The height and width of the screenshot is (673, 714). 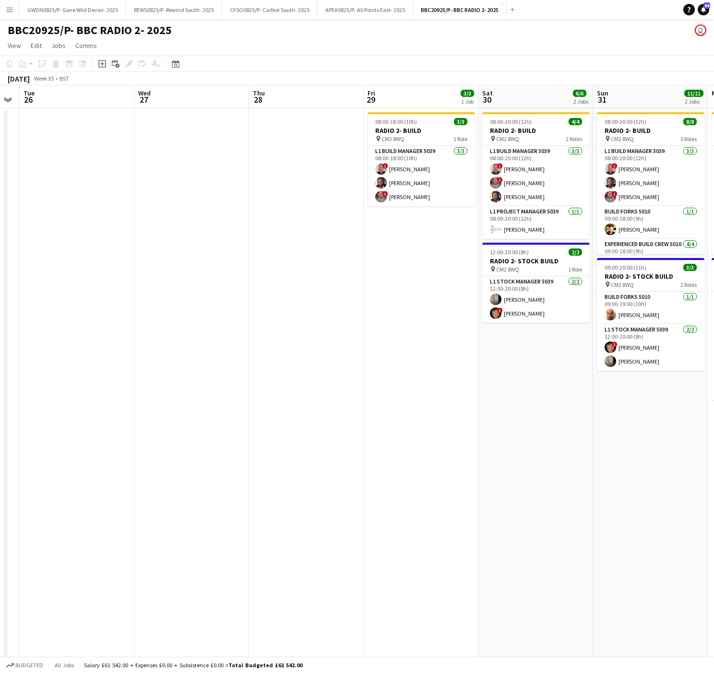 I want to click on a: View, so click(x=14, y=46).